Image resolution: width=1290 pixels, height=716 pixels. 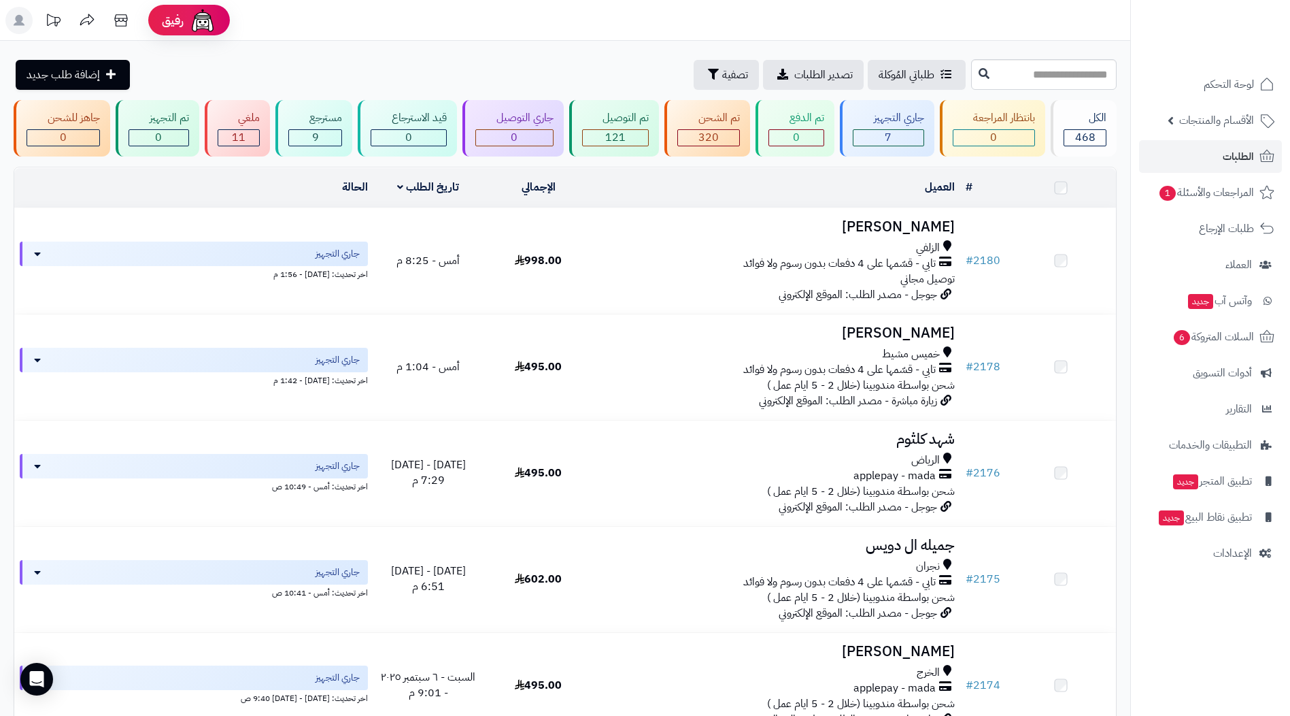 I want to click on span: التقارير, so click(x=1239, y=409).